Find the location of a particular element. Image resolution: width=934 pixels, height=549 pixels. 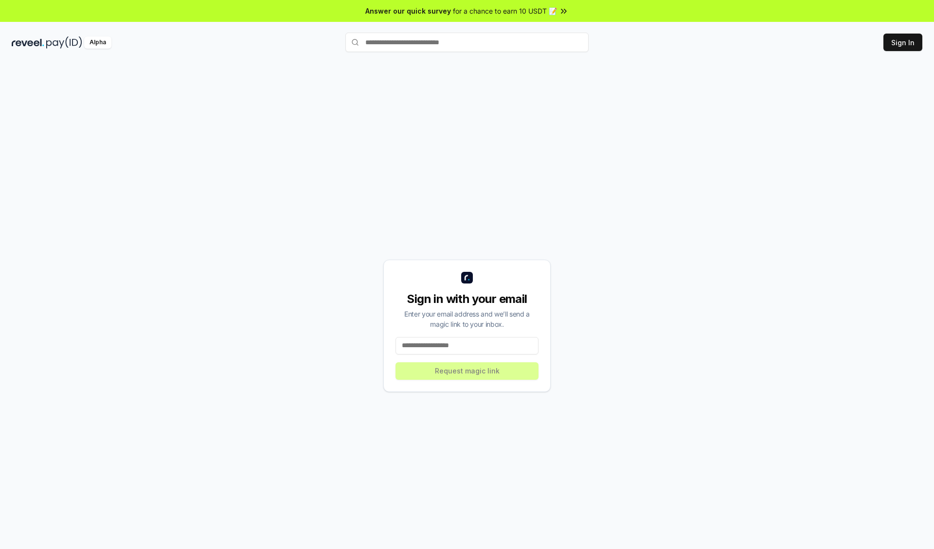

span: for a chance to earn 10 USDT 📝 is located at coordinates (505, 11).